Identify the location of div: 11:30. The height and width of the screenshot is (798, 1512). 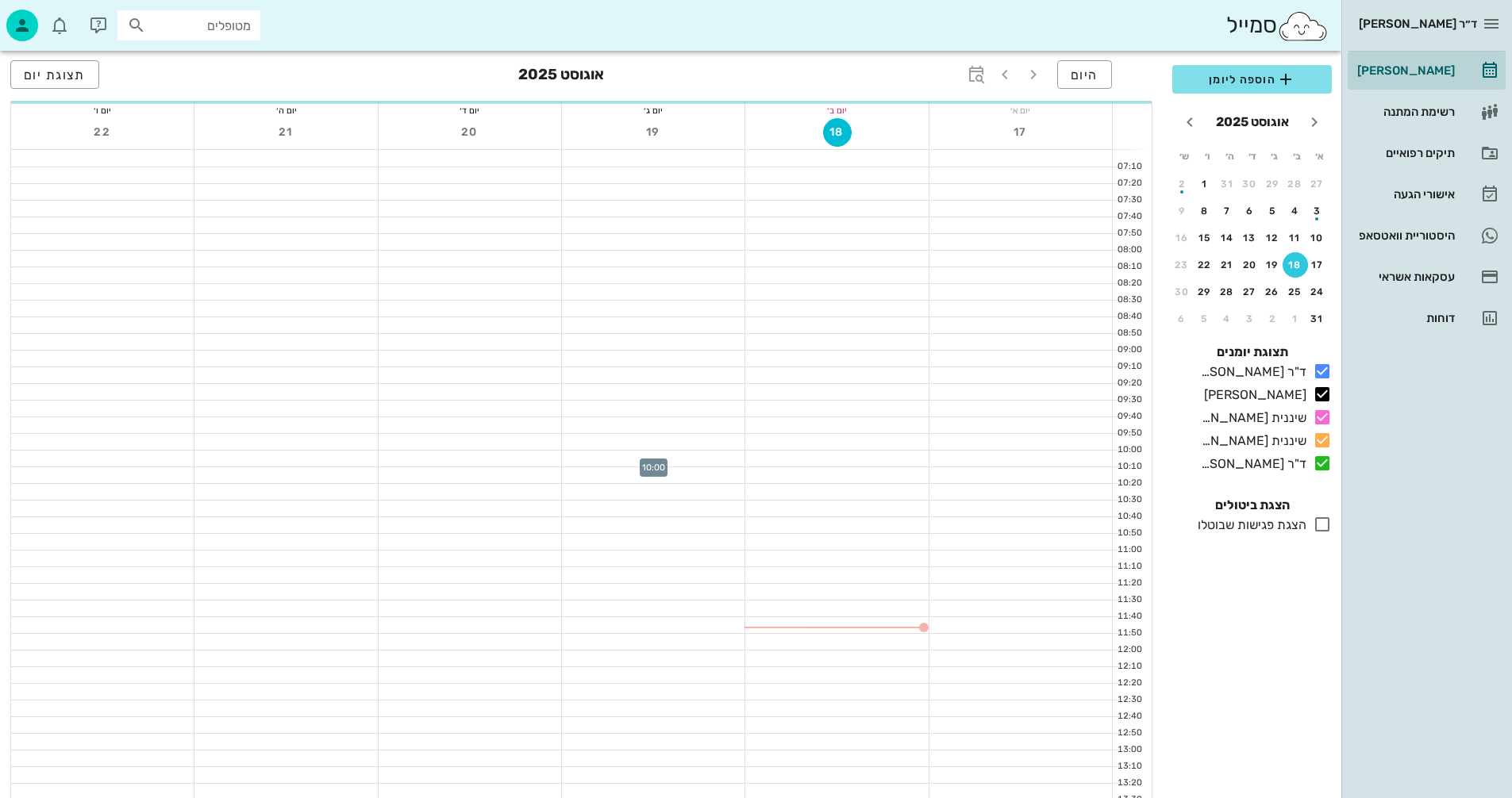
(1128, 600).